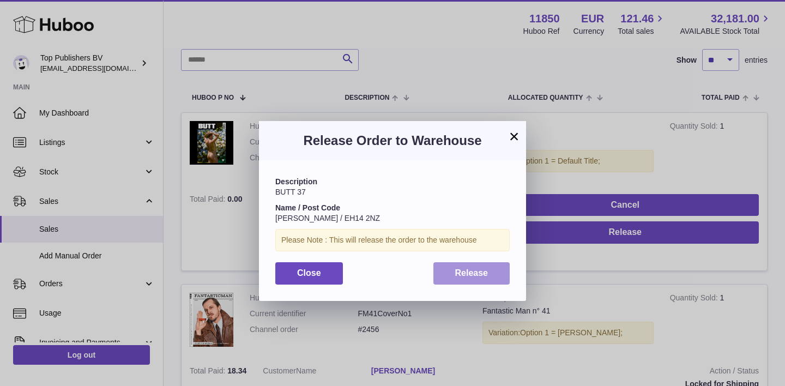  Describe the element at coordinates (472, 273) in the screenshot. I see `button: Release` at that location.